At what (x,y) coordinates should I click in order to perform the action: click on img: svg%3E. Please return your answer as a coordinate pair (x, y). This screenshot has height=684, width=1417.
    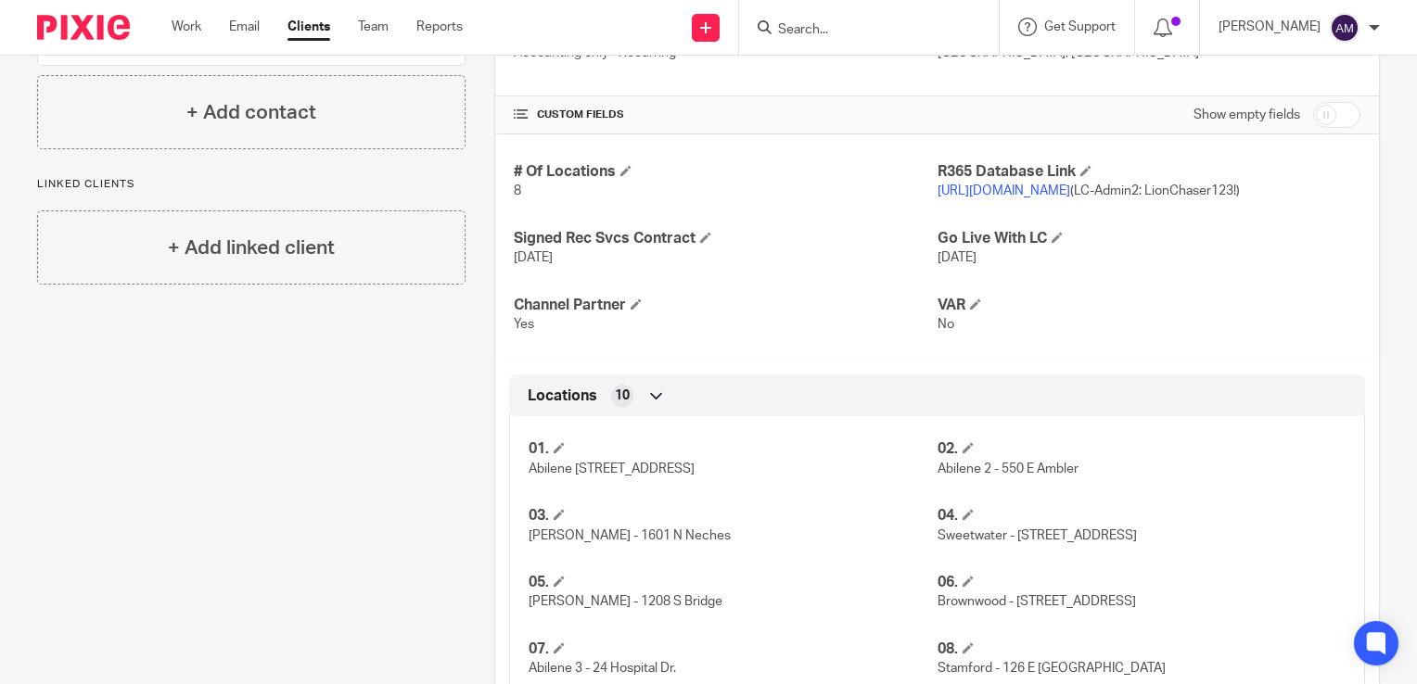
    Looking at the image, I should click on (1345, 28).